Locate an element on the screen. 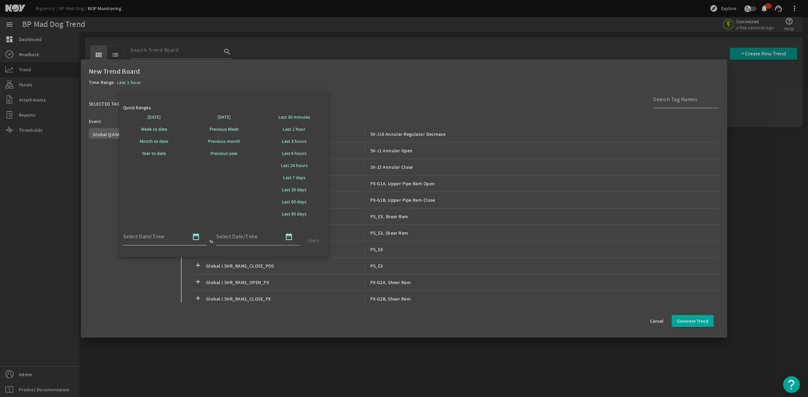  button: Month to date is located at coordinates (154, 141).